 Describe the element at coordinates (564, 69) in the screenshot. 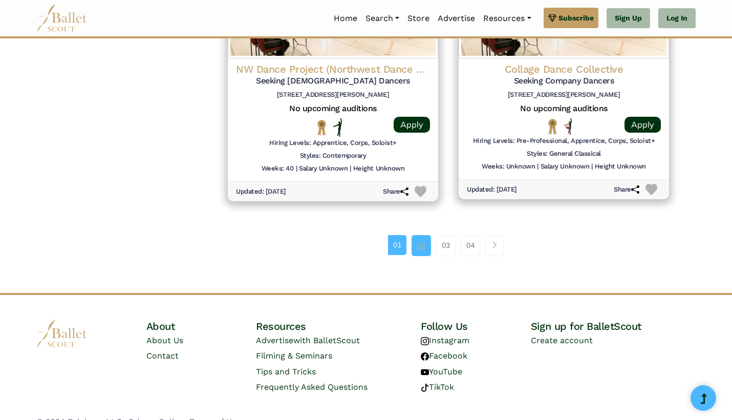

I see `h4: Collage Dance Collective` at that location.